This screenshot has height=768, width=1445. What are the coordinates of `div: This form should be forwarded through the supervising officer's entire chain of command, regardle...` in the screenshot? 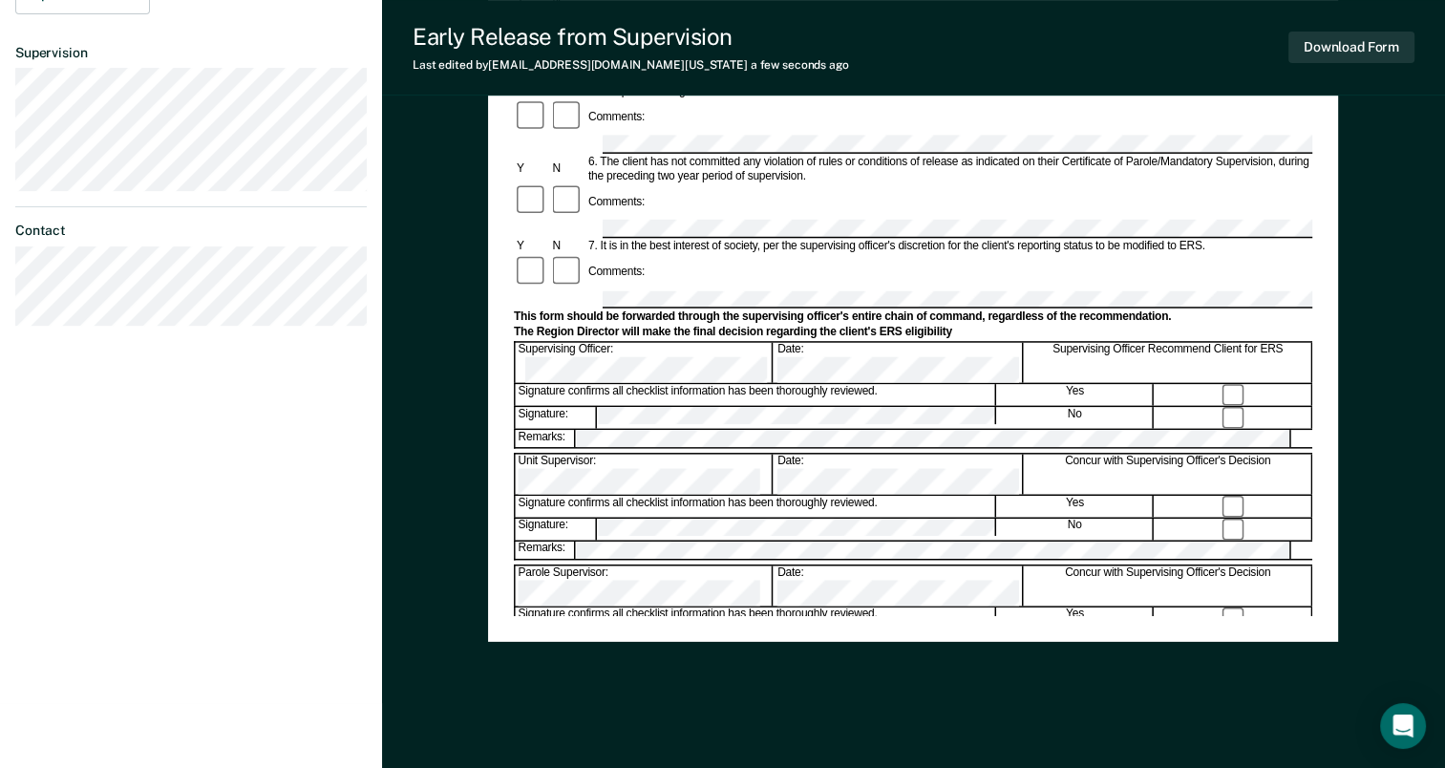 It's located at (913, 317).